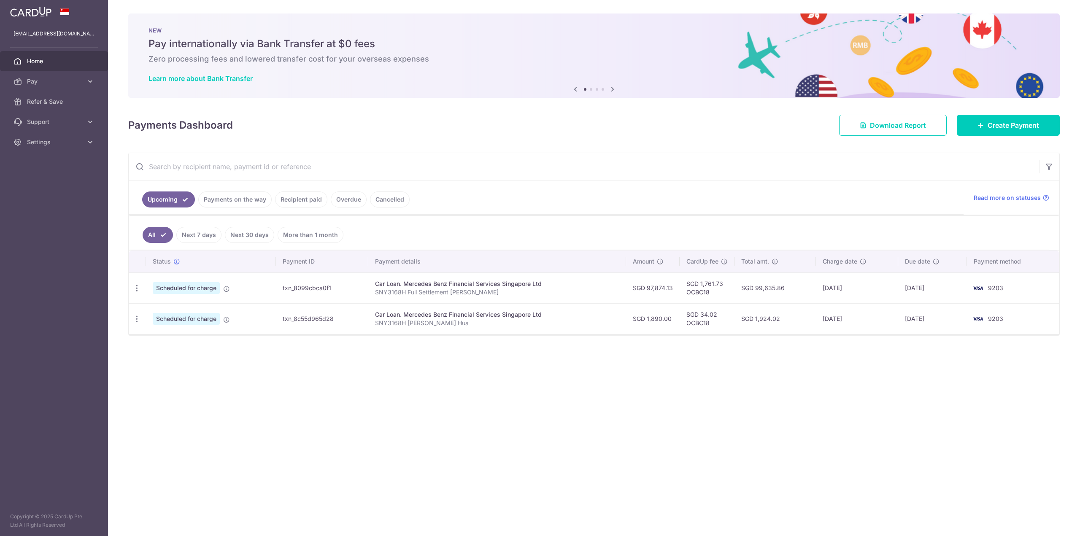 This screenshot has width=1080, height=536. I want to click on h4: Payments Dashboard, so click(181, 125).